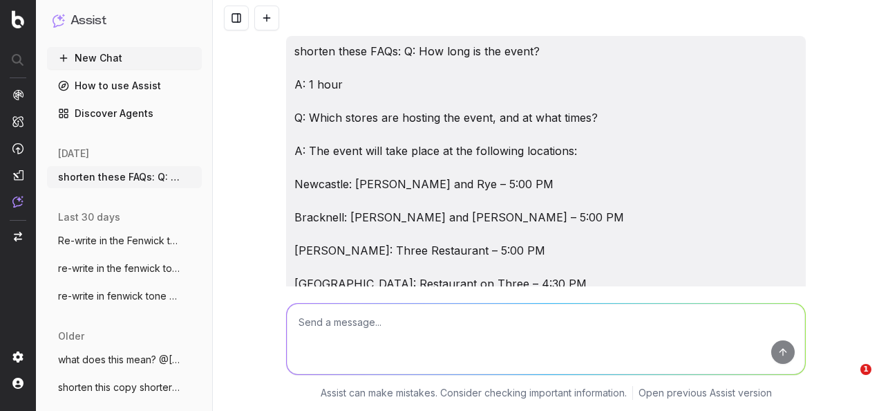 The height and width of the screenshot is (411, 879). Describe the element at coordinates (866, 369) in the screenshot. I see `span: 1` at that location.